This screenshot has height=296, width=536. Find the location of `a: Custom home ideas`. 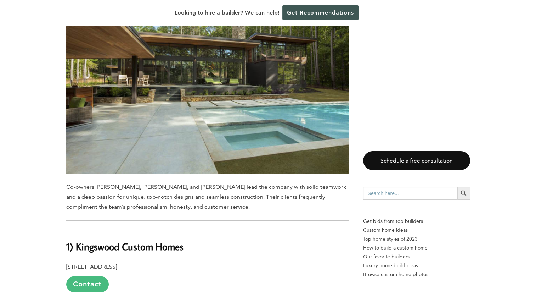

a: Custom home ideas is located at coordinates (417, 230).